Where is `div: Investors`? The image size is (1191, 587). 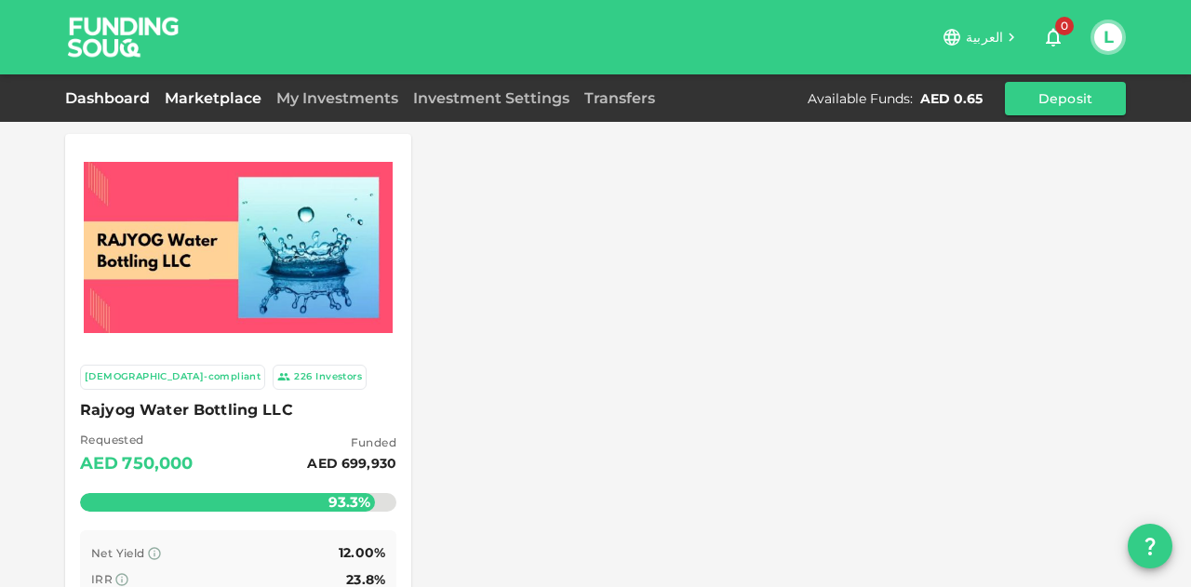
div: Investors is located at coordinates (339, 377).